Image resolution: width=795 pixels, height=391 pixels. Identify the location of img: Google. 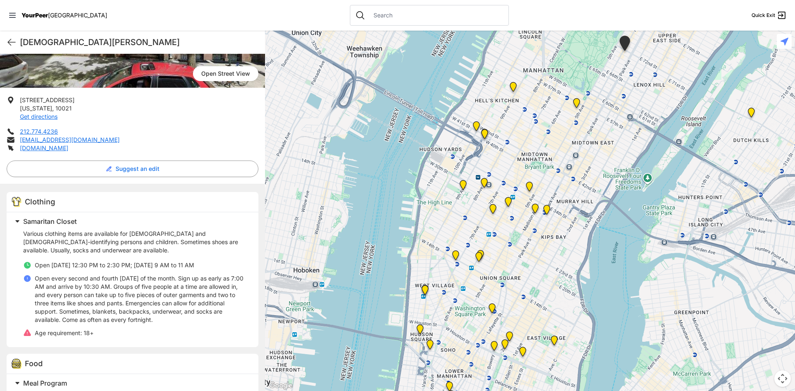
(281, 386).